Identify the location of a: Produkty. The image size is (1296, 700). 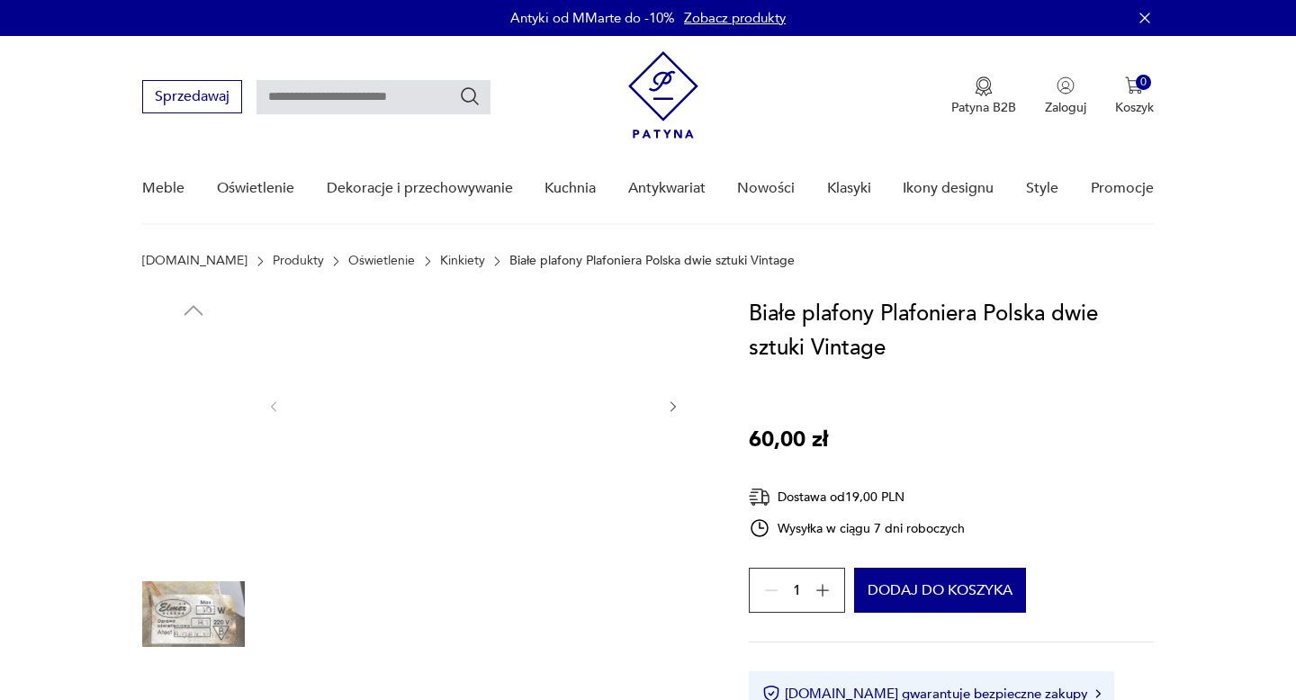
(298, 261).